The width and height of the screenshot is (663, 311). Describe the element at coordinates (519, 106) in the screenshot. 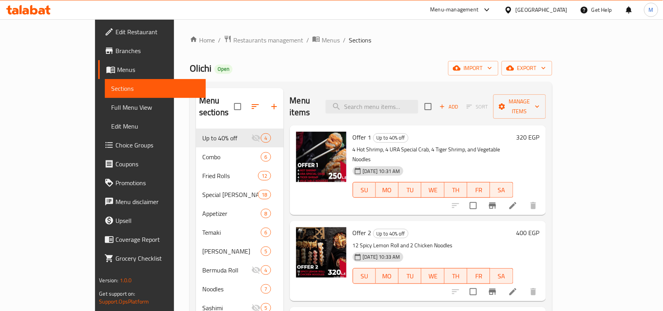

I see `button: Manage items` at that location.